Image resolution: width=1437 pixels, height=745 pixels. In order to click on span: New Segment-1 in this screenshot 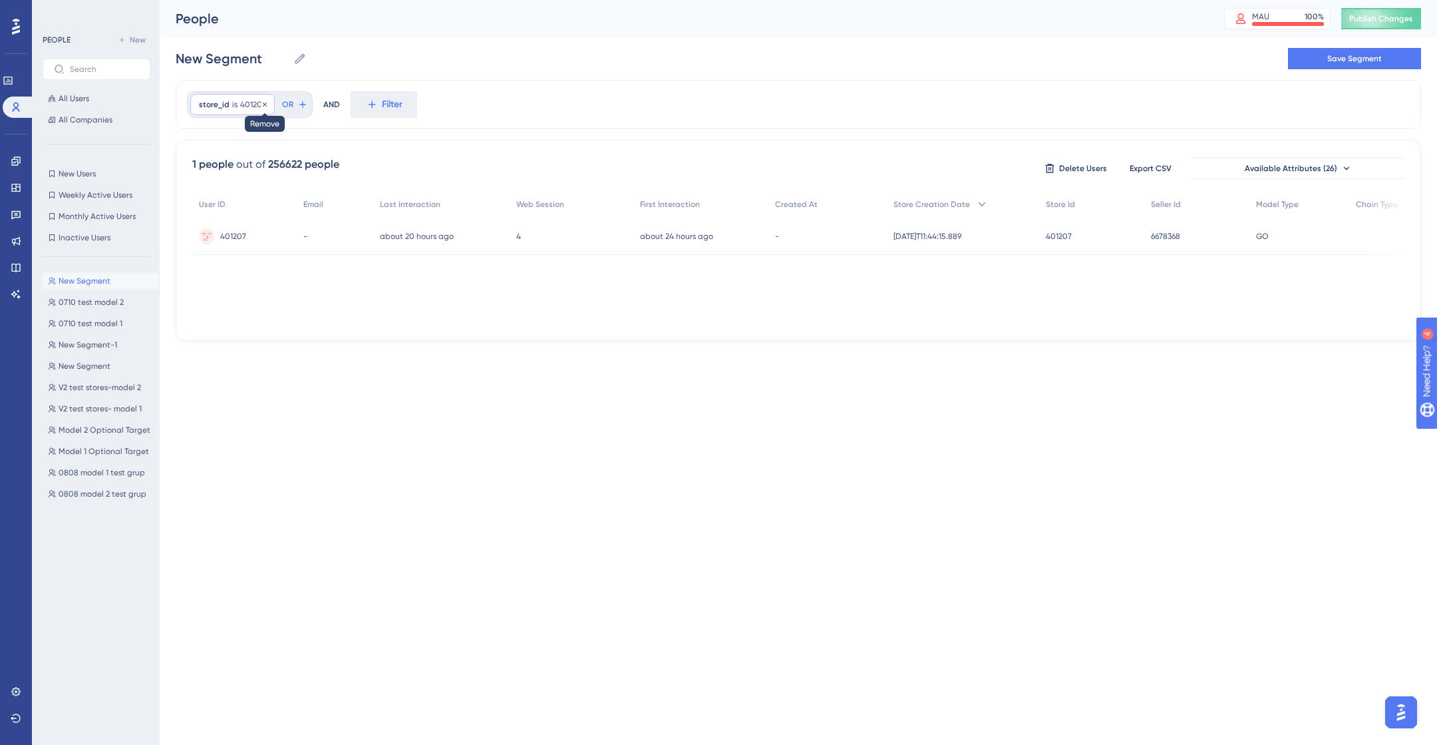, I will do `click(88, 345)`.